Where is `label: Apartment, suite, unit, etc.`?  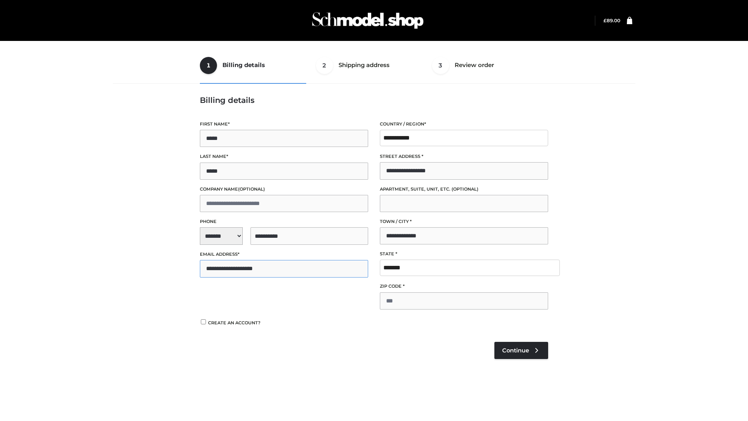 label: Apartment, suite, unit, etc. is located at coordinates (464, 189).